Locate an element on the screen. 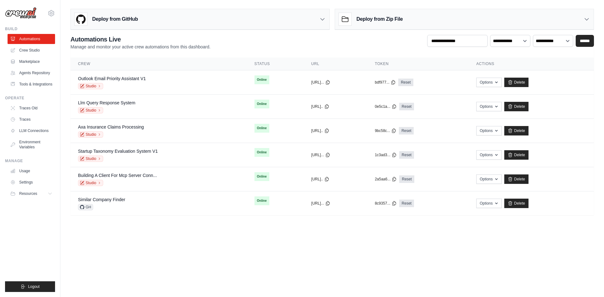 The width and height of the screenshot is (604, 297). img: Logo is located at coordinates (21, 13).